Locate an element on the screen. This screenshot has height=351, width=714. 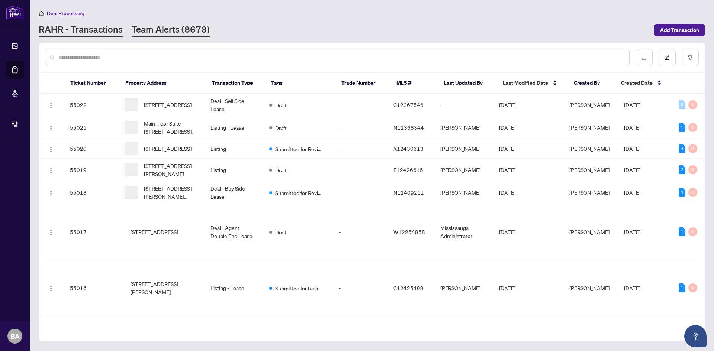
img: logo is located at coordinates (15, 12).